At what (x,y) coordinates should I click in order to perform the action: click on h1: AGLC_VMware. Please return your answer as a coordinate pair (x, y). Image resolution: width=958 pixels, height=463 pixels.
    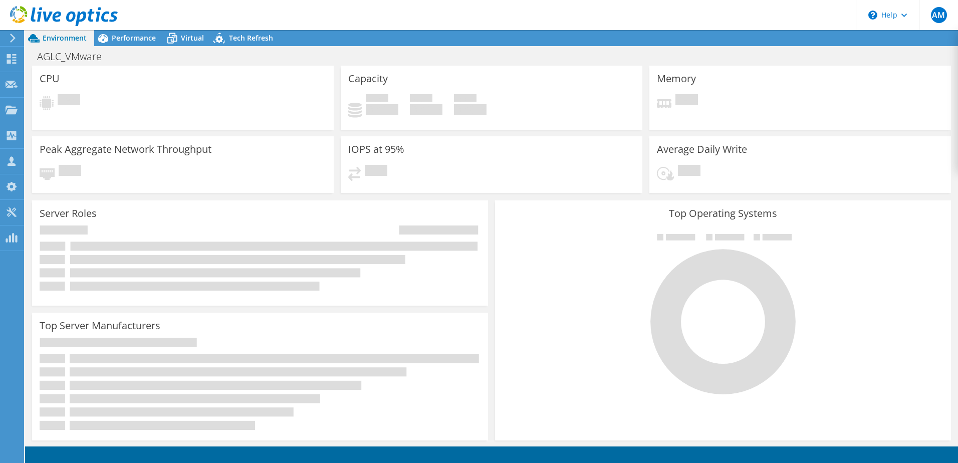
    Looking at the image, I should click on (75, 57).